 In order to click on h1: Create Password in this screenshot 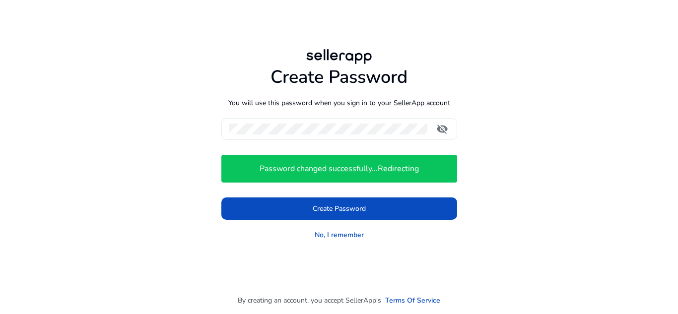, I will do `click(339, 77)`.